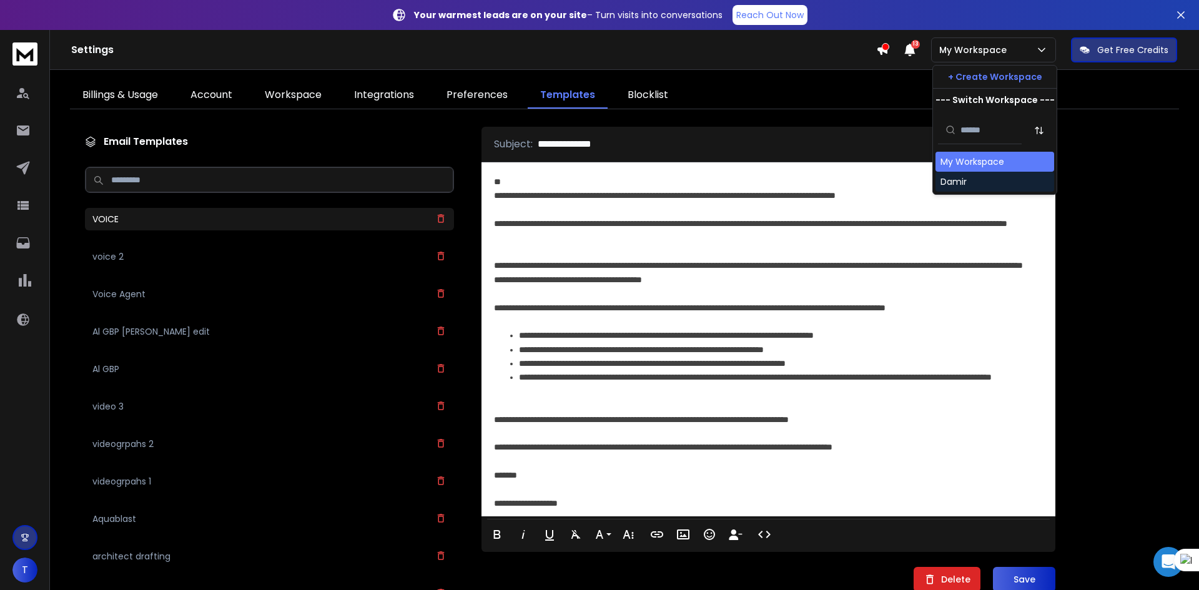  What do you see at coordinates (384, 96) in the screenshot?
I see `a: Integrations` at bounding box center [384, 96].